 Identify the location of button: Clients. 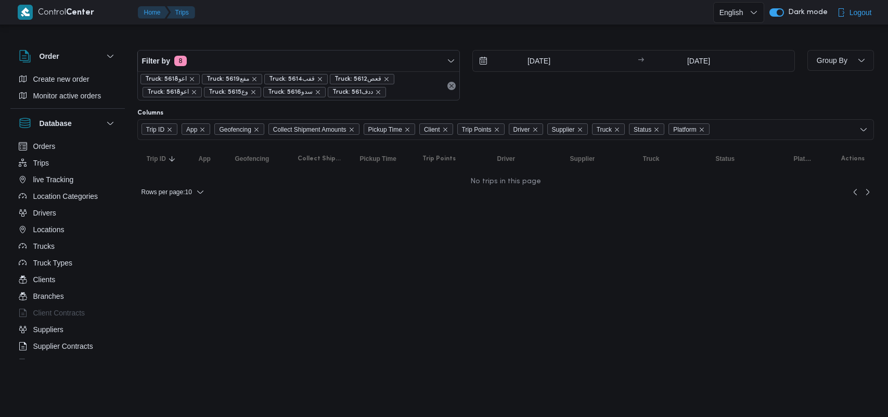
(68, 279).